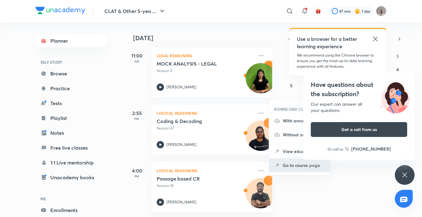 The width and height of the screenshot is (422, 217). What do you see at coordinates (71, 177) in the screenshot?
I see `a: Unacademy books` at bounding box center [71, 177].